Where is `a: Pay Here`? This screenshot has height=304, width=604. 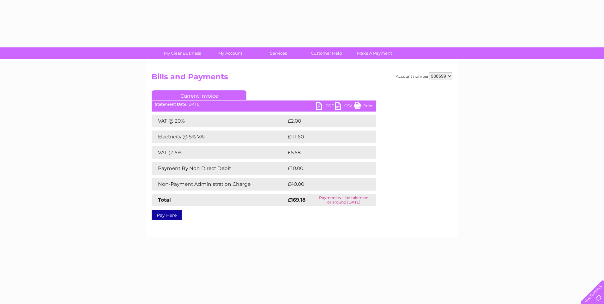 a: Pay Here is located at coordinates (166, 215).